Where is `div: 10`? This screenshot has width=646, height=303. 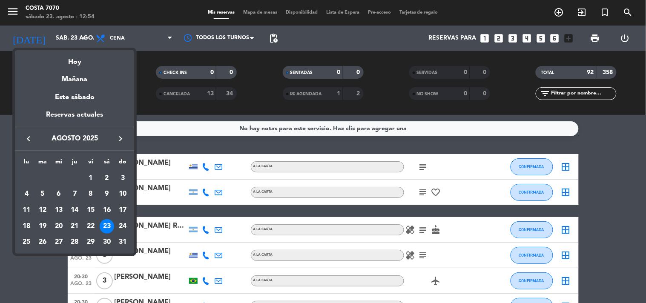
div: 10 is located at coordinates (123, 194).